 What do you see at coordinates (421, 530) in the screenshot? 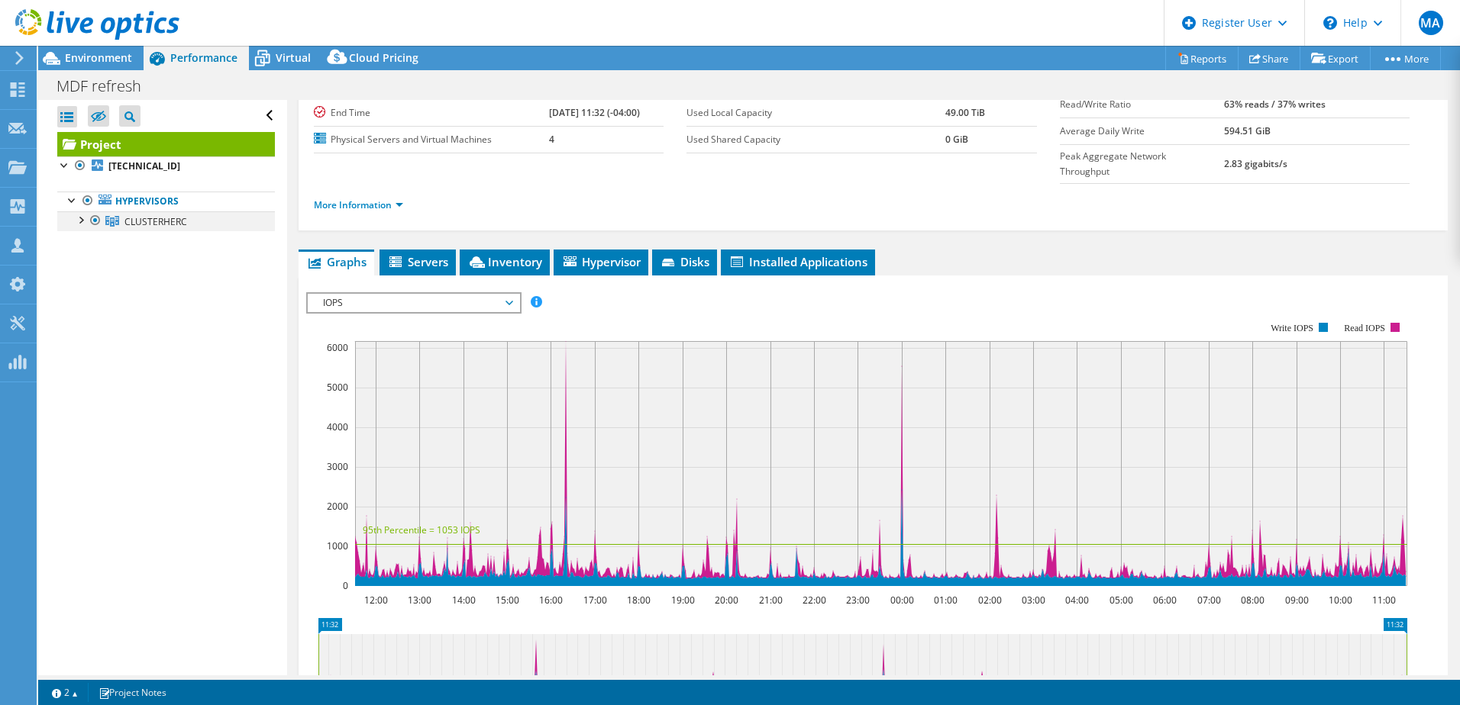
I see `text: 95th Percentile = 1053 IOPS` at bounding box center [421, 530].